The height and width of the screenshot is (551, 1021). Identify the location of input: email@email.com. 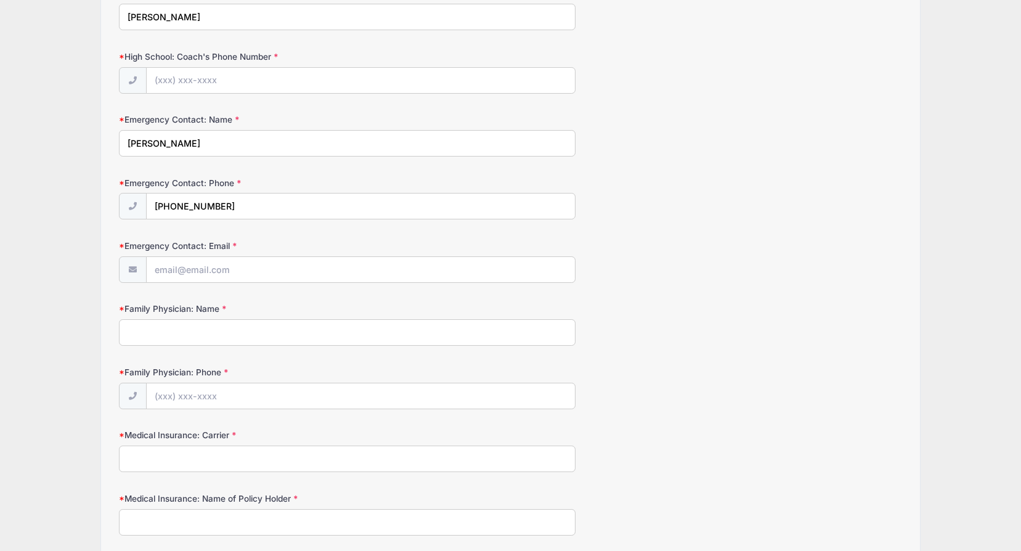
(361, 269).